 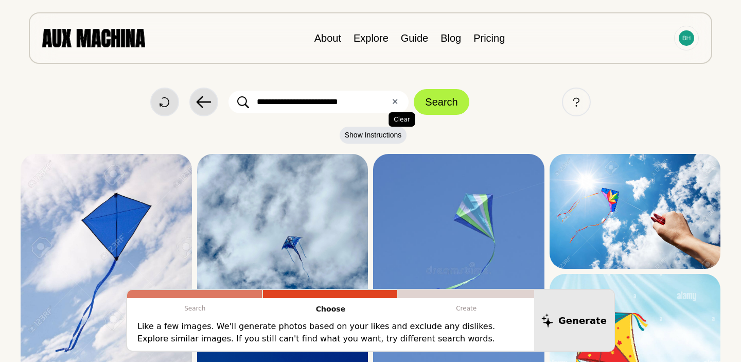 What do you see at coordinates (451, 38) in the screenshot?
I see `a: Blog` at bounding box center [451, 38].